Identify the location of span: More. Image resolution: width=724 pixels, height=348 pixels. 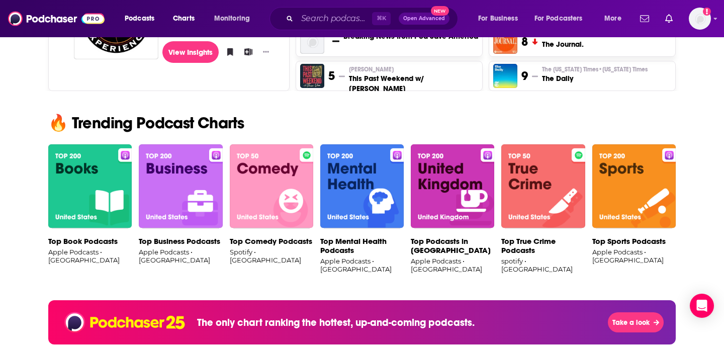
(613, 19).